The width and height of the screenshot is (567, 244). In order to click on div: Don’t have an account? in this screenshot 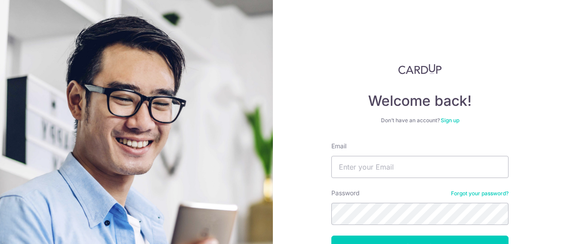, I will do `click(420, 120)`.